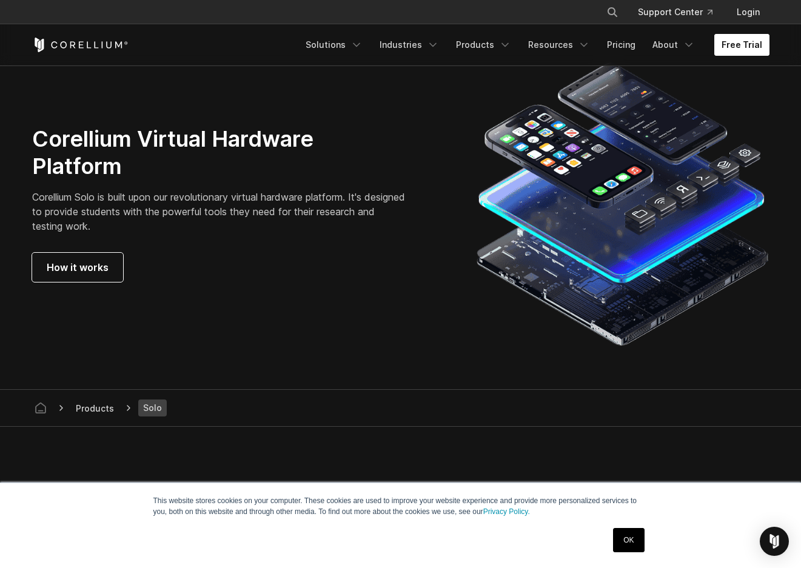 The height and width of the screenshot is (568, 801). Describe the element at coordinates (506, 512) in the screenshot. I see `a: Privacy Policy.` at that location.